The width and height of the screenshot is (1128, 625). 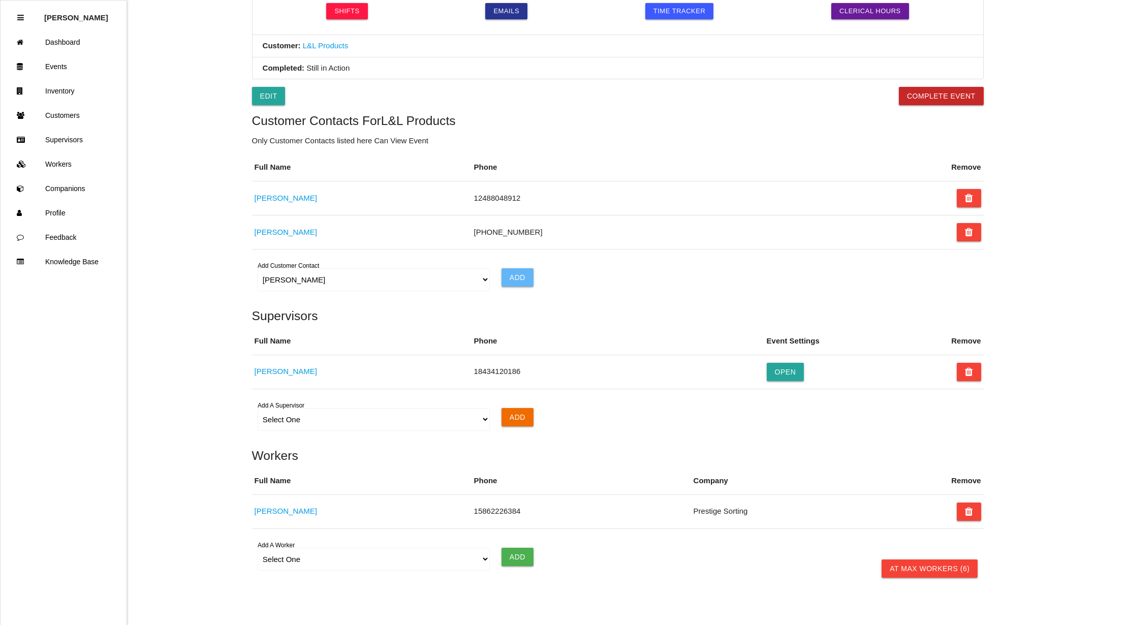 What do you see at coordinates (64, 115) in the screenshot?
I see `a: Customers` at bounding box center [64, 115].